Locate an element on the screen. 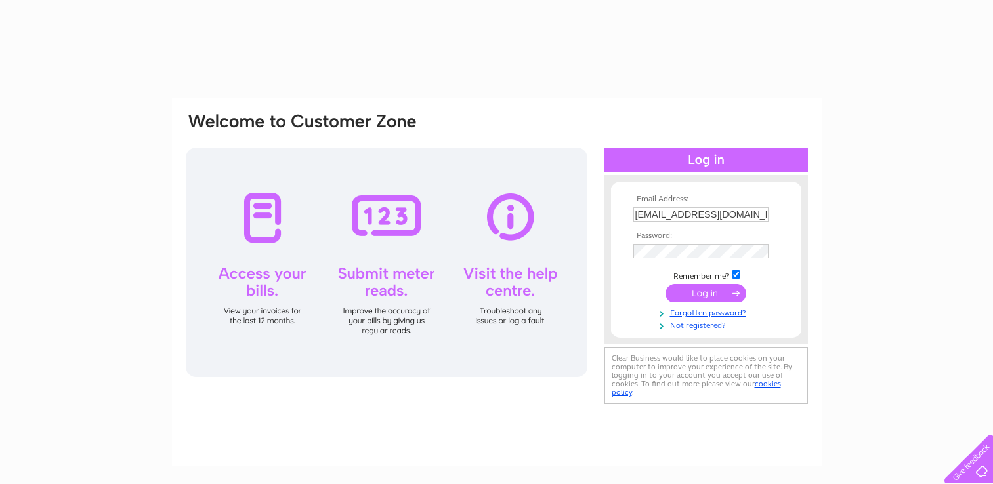  a: cookies policy is located at coordinates (696, 388).